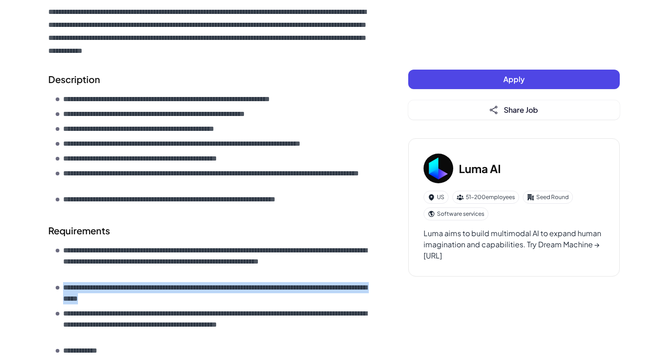 The image size is (668, 361). What do you see at coordinates (210, 79) in the screenshot?
I see `h2: Description` at bounding box center [210, 79].